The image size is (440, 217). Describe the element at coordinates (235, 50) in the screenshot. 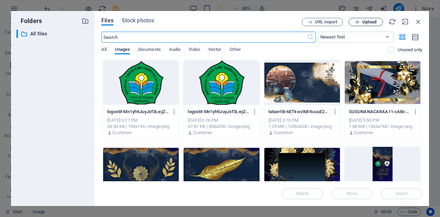

I see `span: Other` at that location.